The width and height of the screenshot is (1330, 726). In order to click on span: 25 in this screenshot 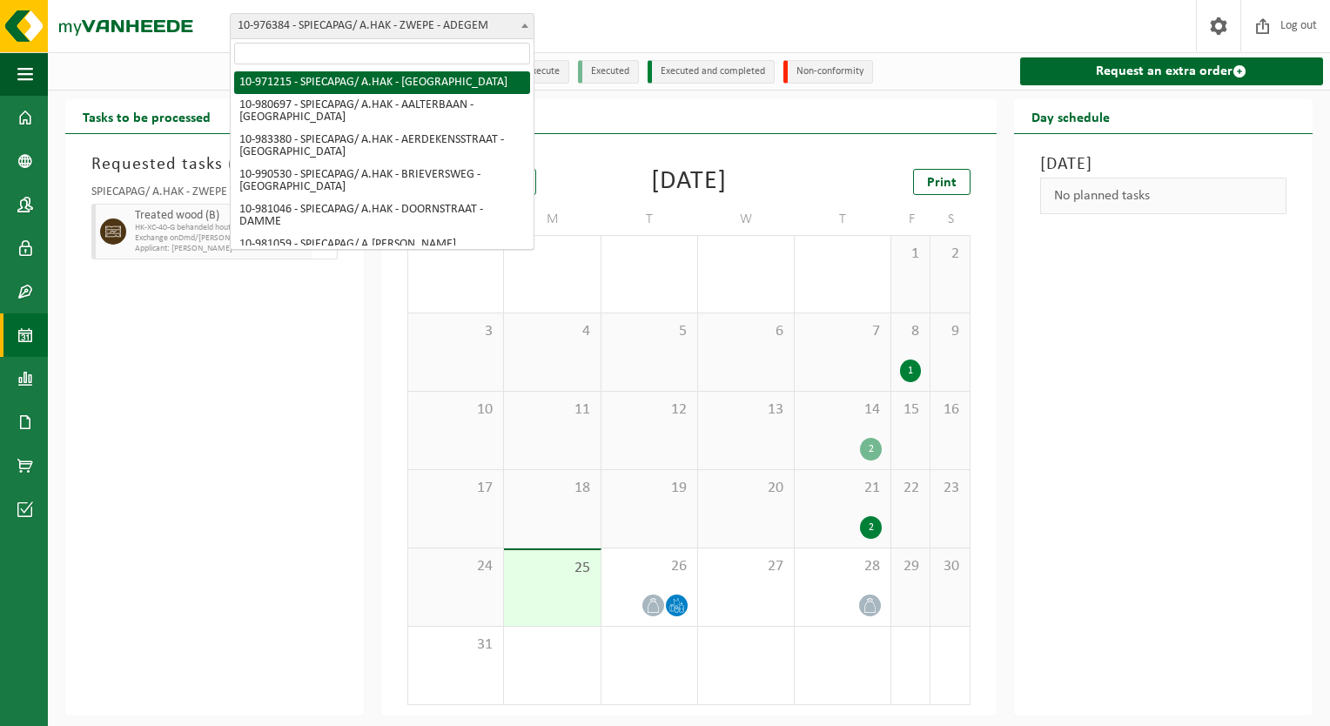, I will do `click(552, 568)`.